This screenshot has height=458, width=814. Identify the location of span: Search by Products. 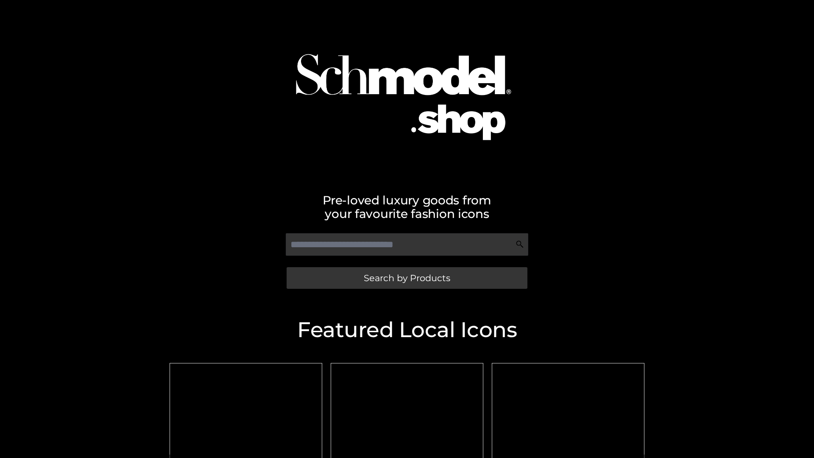
(407, 278).